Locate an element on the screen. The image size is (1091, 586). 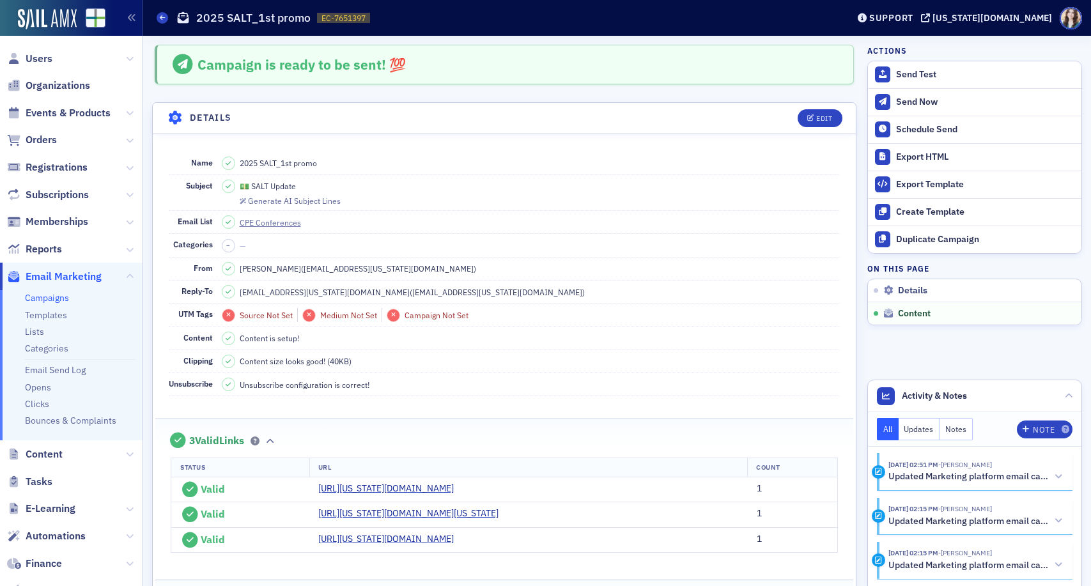
span: Activity & Notes is located at coordinates (934, 395).